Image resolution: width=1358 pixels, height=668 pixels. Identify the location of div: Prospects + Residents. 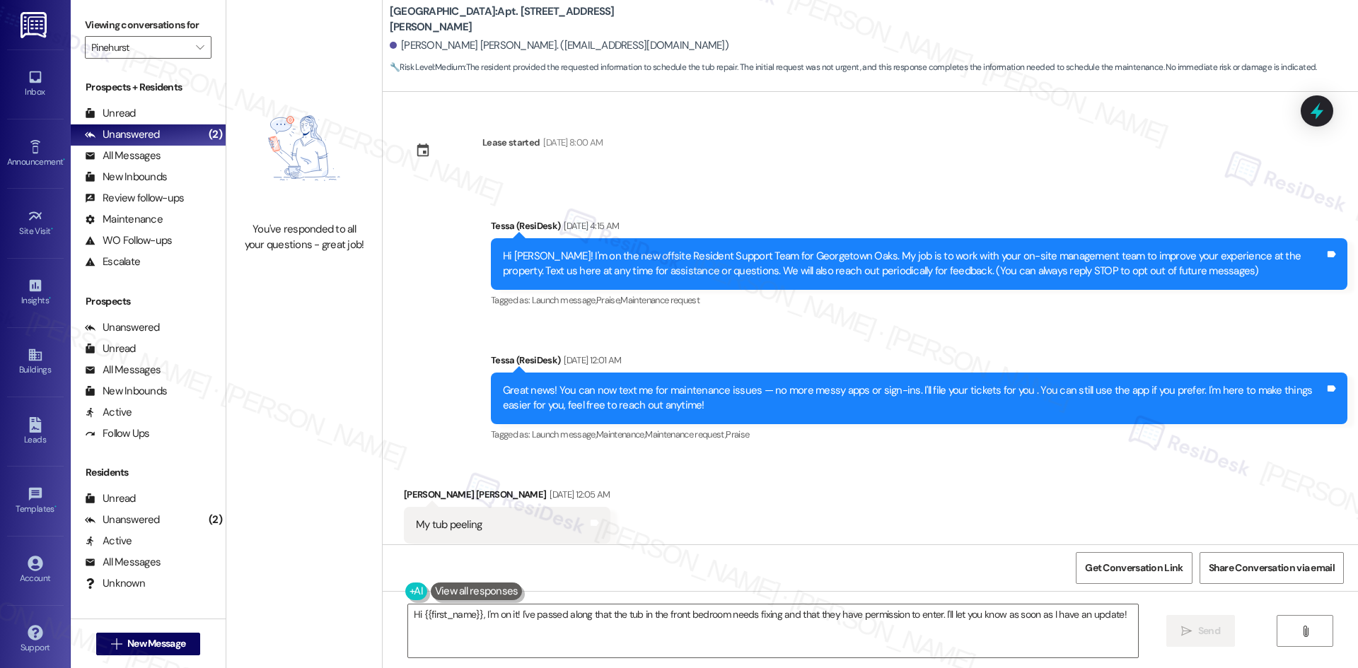
(148, 87).